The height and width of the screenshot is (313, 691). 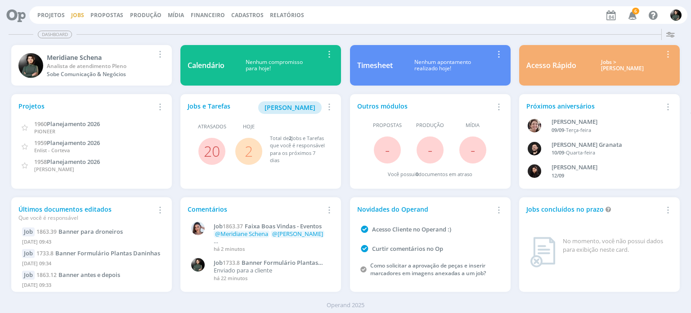 I want to click on a: Acesso Cliente no Operand :), so click(x=411, y=229).